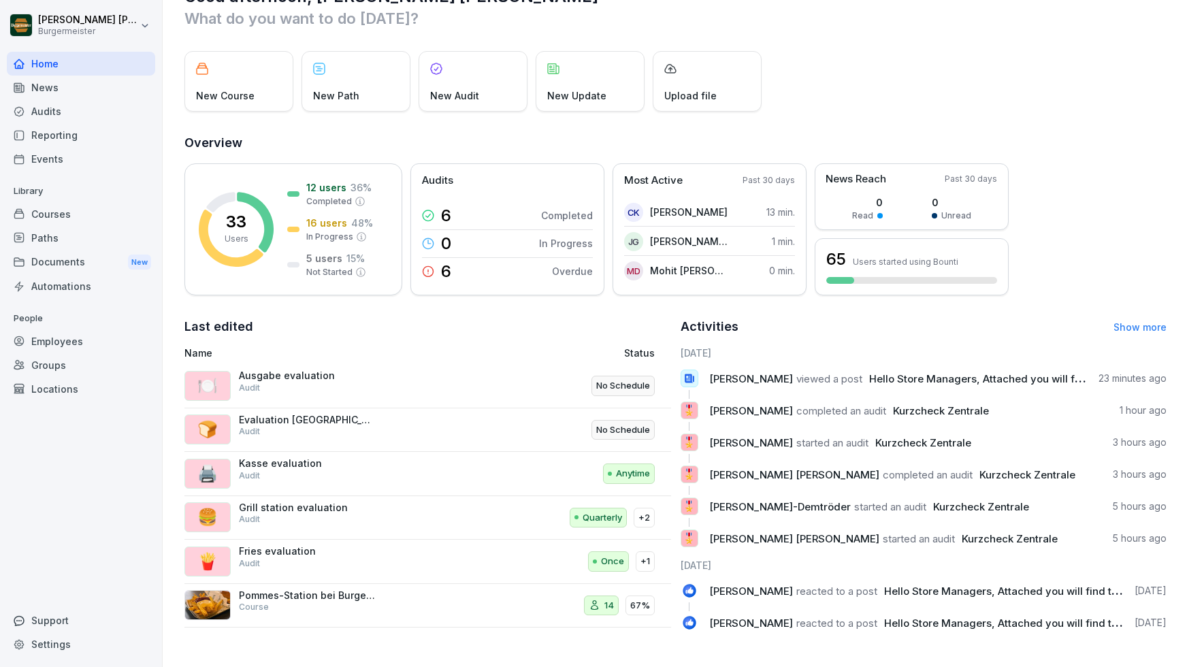  I want to click on div: Documents, so click(81, 262).